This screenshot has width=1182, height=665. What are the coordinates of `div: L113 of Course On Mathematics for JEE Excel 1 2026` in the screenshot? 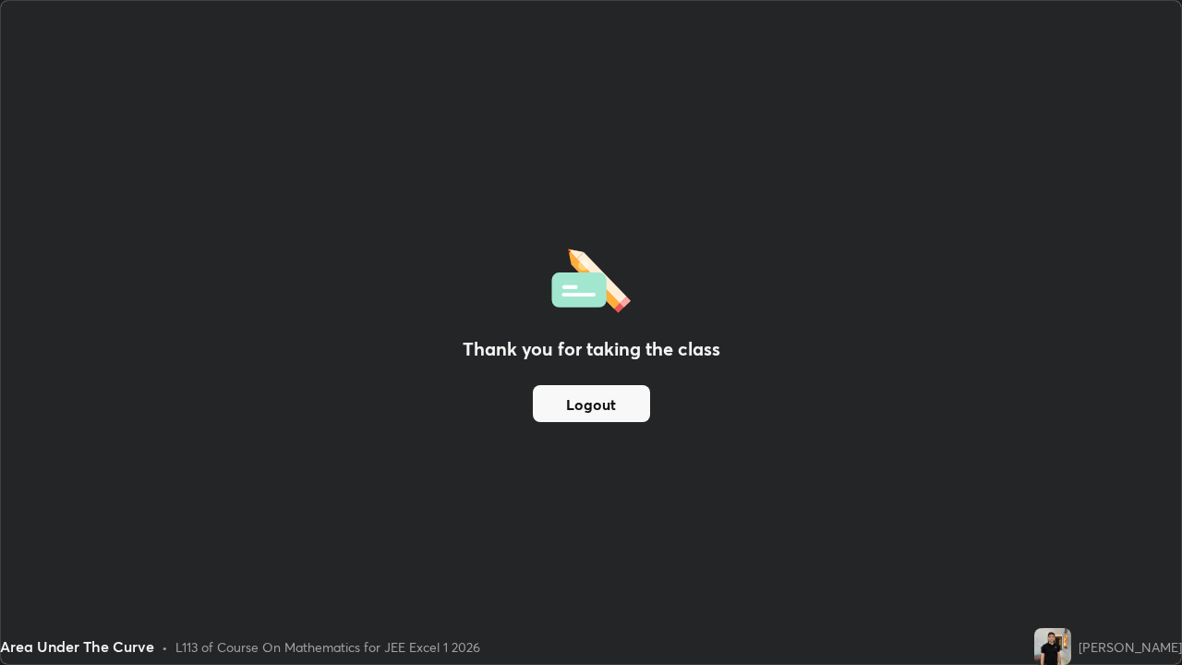 It's located at (328, 646).